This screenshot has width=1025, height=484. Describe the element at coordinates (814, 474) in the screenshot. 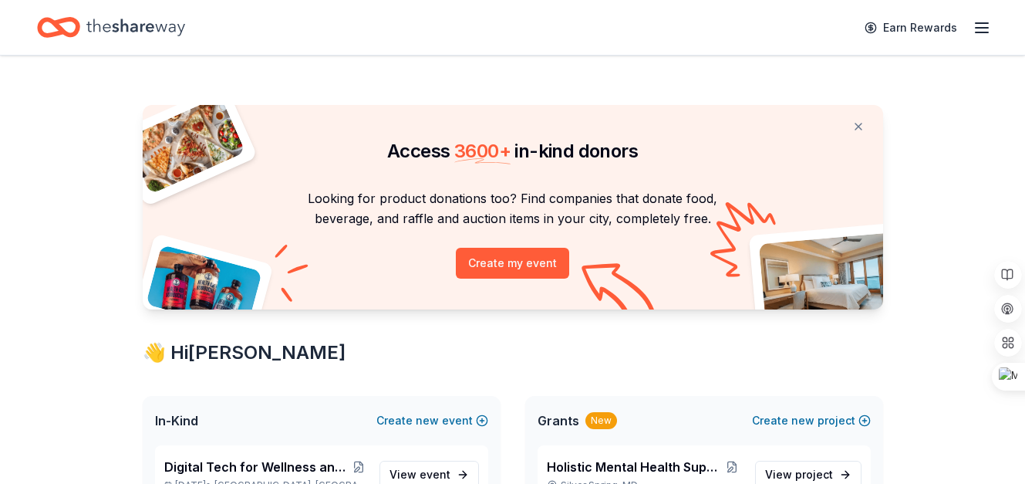

I see `span: project` at that location.